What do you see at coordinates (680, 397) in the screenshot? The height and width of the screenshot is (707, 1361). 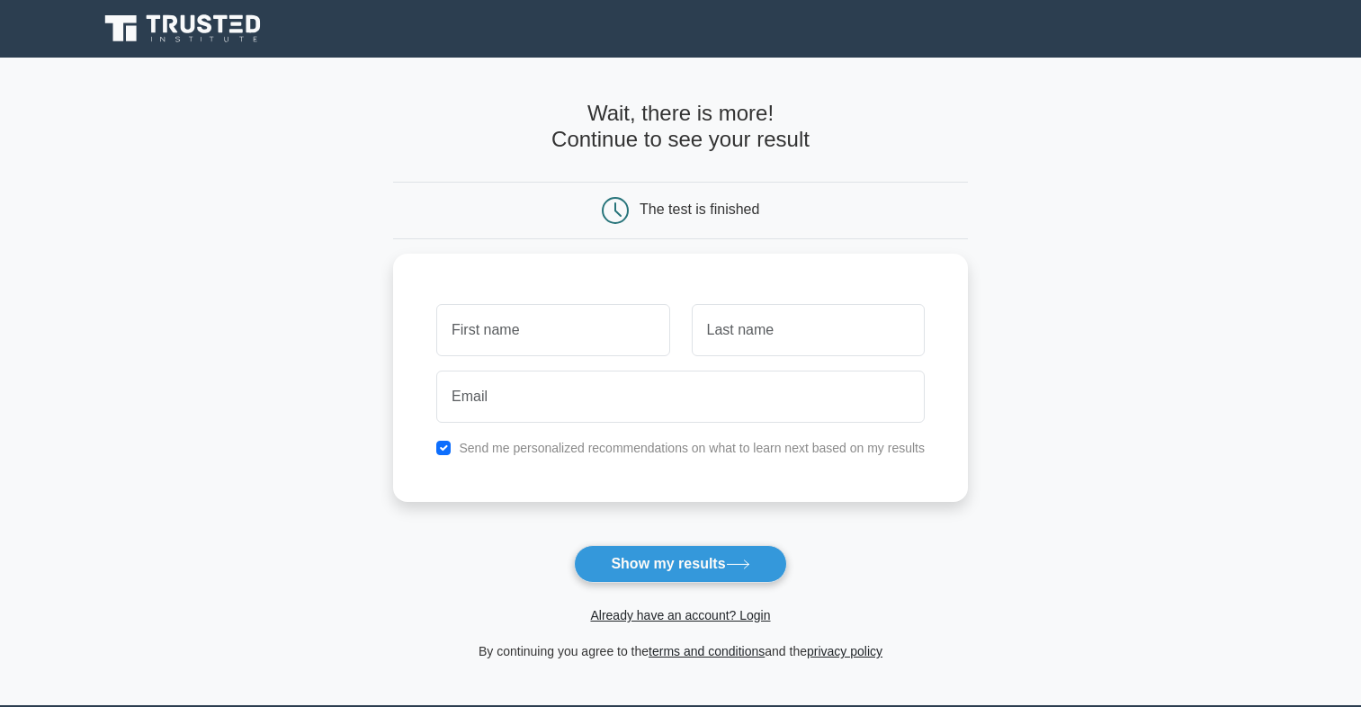 I see `input: Email` at bounding box center [680, 397].